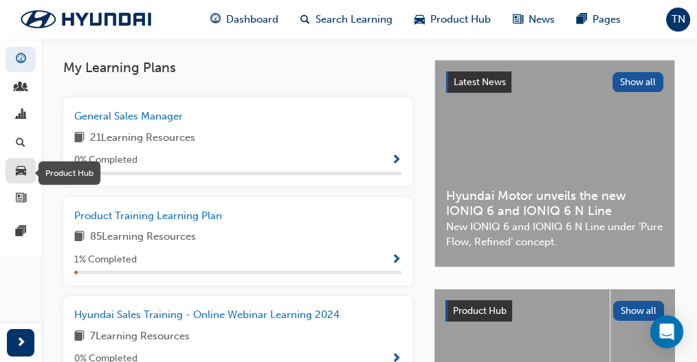 The image size is (697, 362). What do you see at coordinates (555, 164) in the screenshot?
I see `a: Latest NewsShow allHyundai Motor unveils the new IONIQ 6 and IONIQ 6 N LineNew IONIQ 6 and IONIQ ...` at bounding box center [555, 164].